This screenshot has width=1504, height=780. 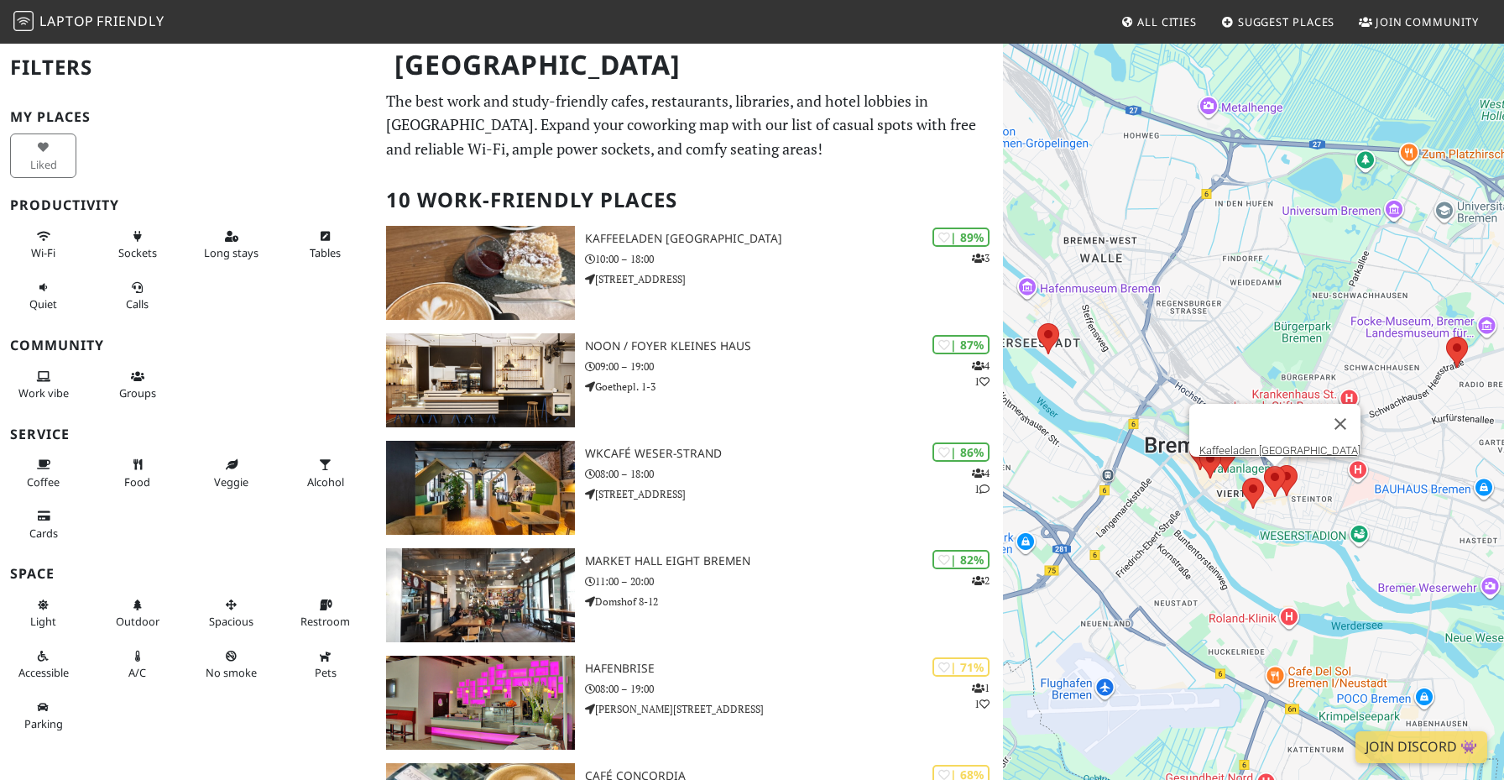 I want to click on div: | 82%, so click(x=961, y=559).